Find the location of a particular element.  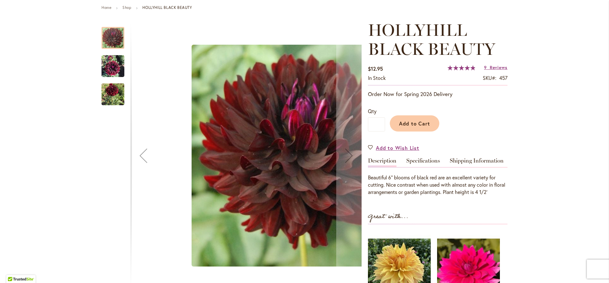

div: Detailed Product Info is located at coordinates (437, 177).